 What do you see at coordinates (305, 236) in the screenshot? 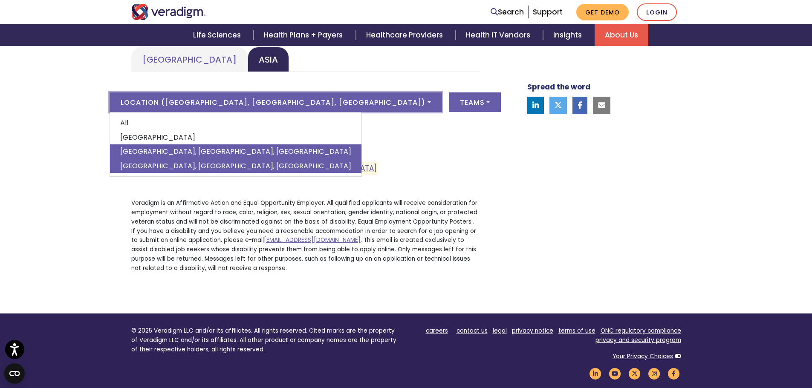
I see `p: Veradigm is an Affirmative Action and Equal Opportunity Employer. All qualified applicants will r...` at bounding box center [305, 236].